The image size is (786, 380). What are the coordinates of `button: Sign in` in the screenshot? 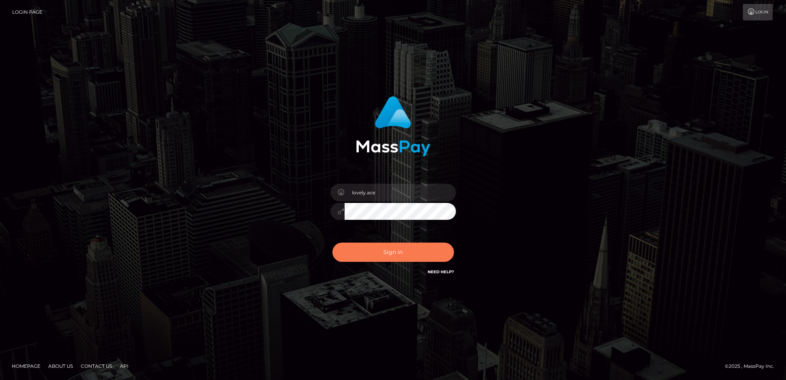 It's located at (393, 252).